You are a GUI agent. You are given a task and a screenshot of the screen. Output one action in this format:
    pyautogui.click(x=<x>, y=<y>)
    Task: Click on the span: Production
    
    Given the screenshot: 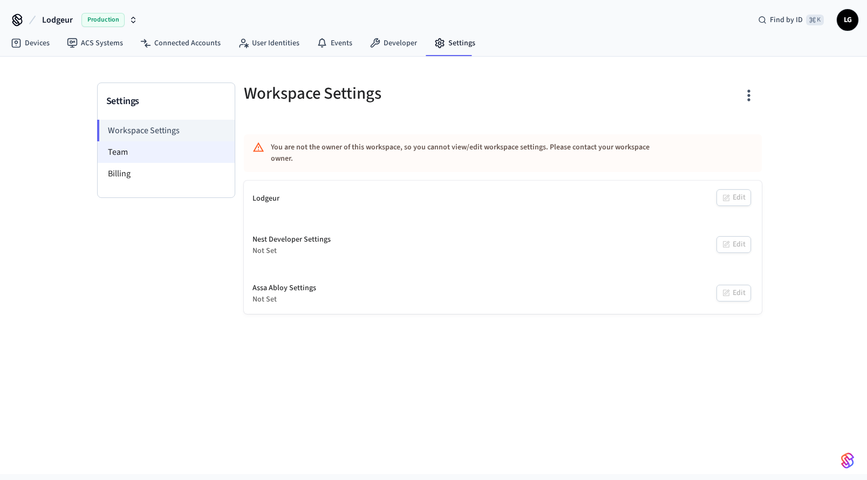 What is the action you would take?
    pyautogui.click(x=103, y=20)
    